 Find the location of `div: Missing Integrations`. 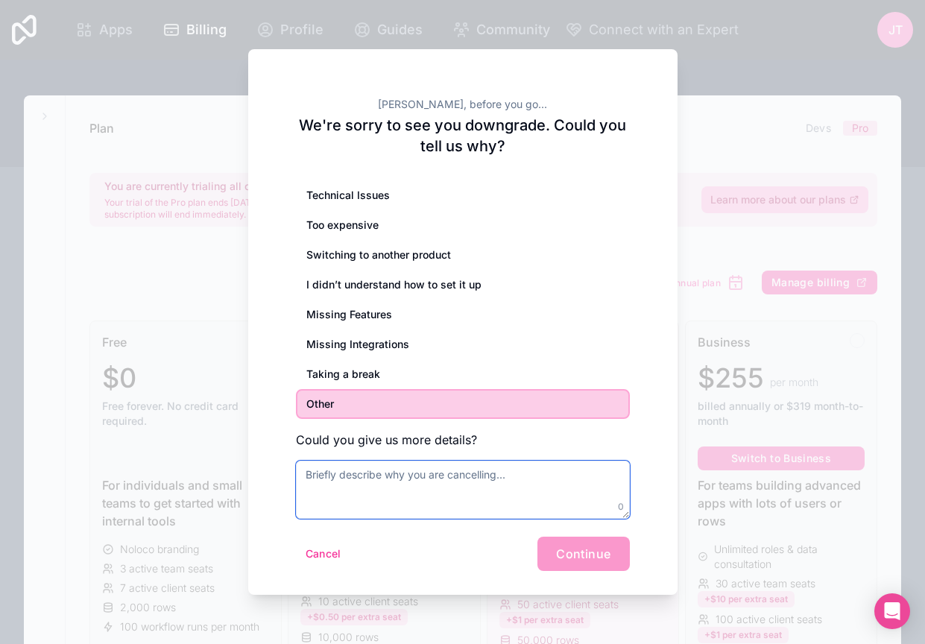

div: Missing Integrations is located at coordinates (463, 344).